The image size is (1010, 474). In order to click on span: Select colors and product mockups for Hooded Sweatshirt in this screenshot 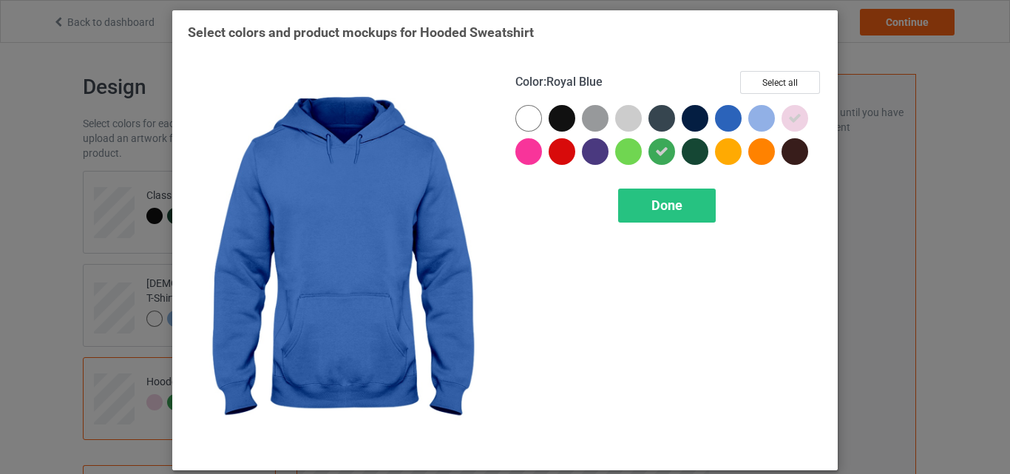, I will do `click(361, 32)`.